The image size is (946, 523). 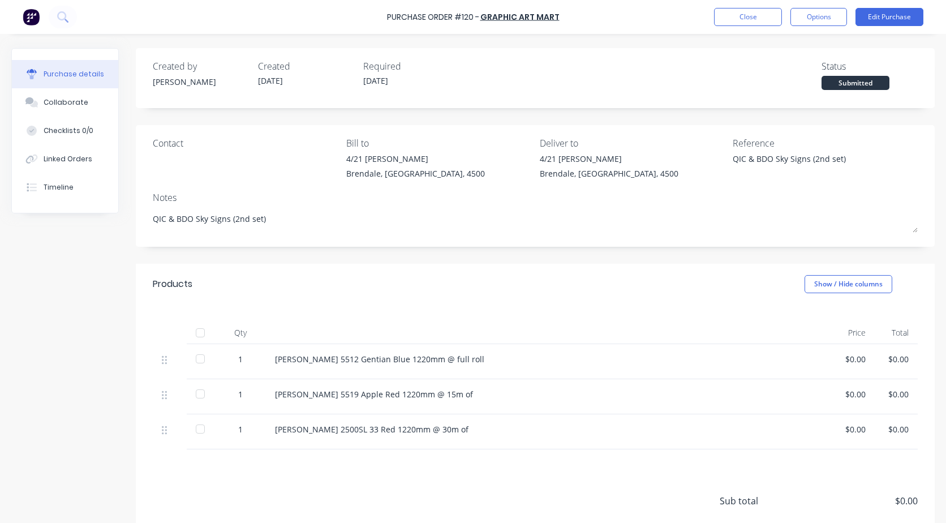 I want to click on img: Factory, so click(x=31, y=17).